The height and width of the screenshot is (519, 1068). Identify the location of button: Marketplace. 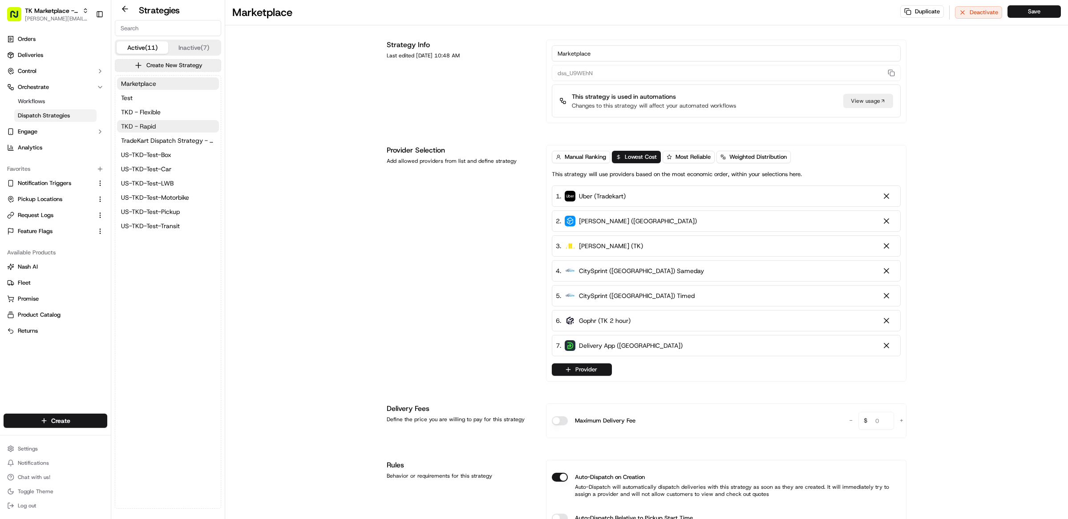
(168, 84).